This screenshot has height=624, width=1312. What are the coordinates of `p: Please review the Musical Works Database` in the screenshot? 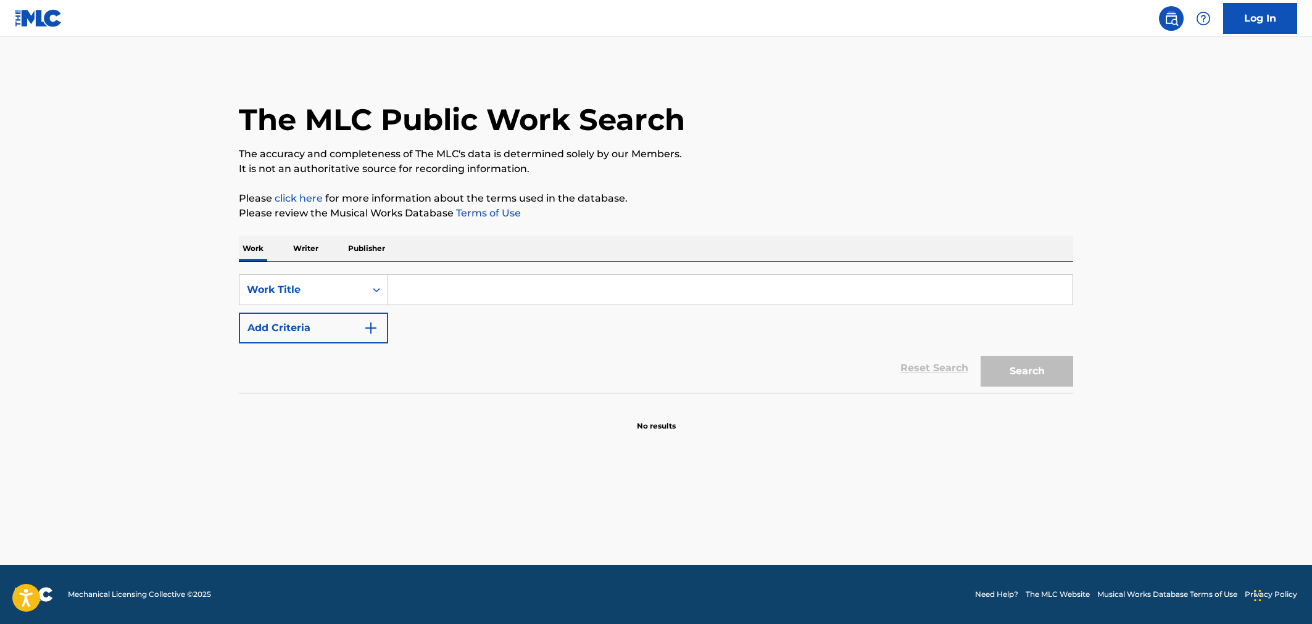 It's located at (656, 213).